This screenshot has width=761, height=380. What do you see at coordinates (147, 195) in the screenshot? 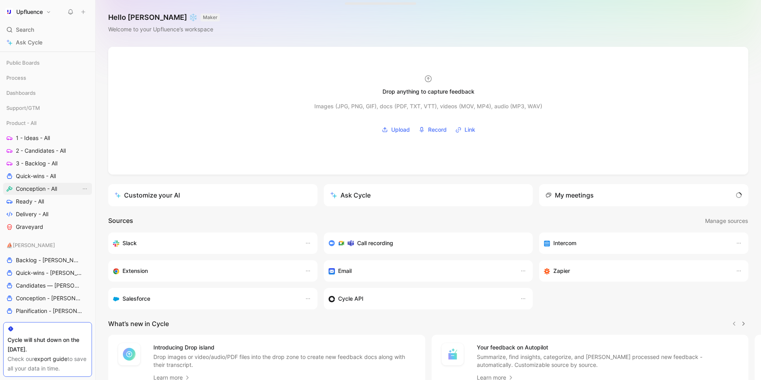
I see `div: Customize your AI` at bounding box center [147, 195].